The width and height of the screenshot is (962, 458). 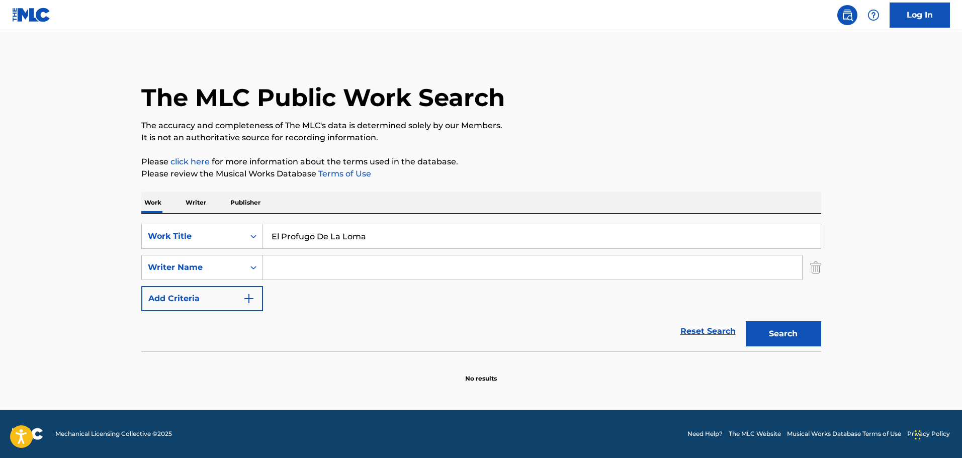 What do you see at coordinates (844, 434) in the screenshot?
I see `a: Musical Works Database Terms of Use` at bounding box center [844, 434].